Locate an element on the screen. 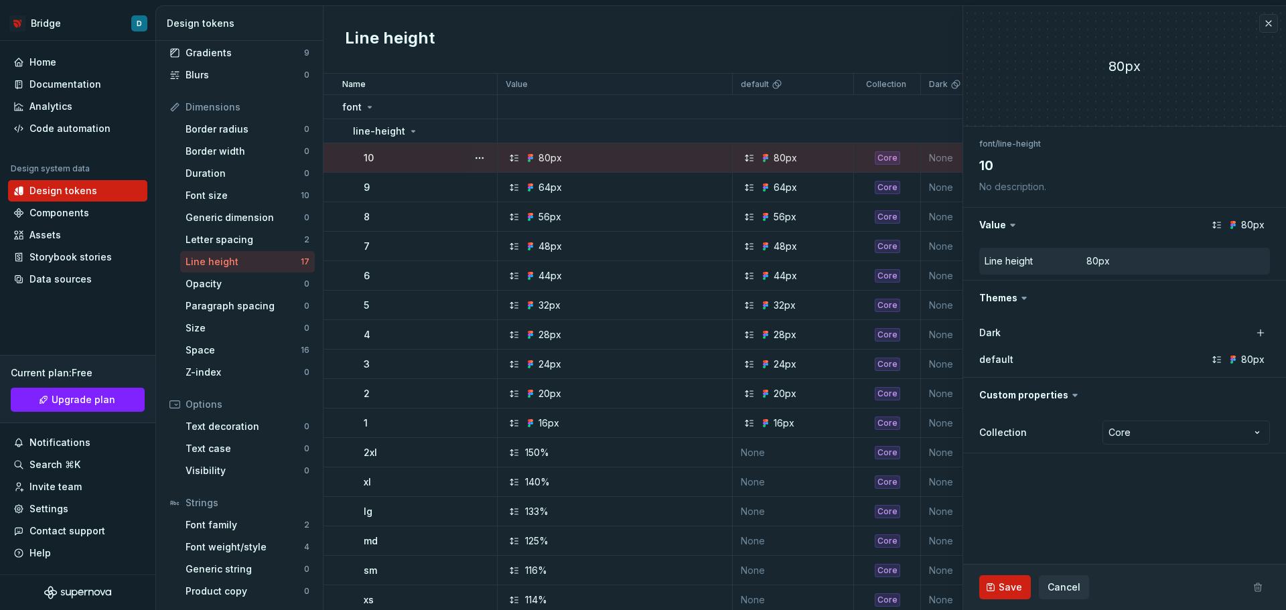  span: Cancel is located at coordinates (1063, 587).